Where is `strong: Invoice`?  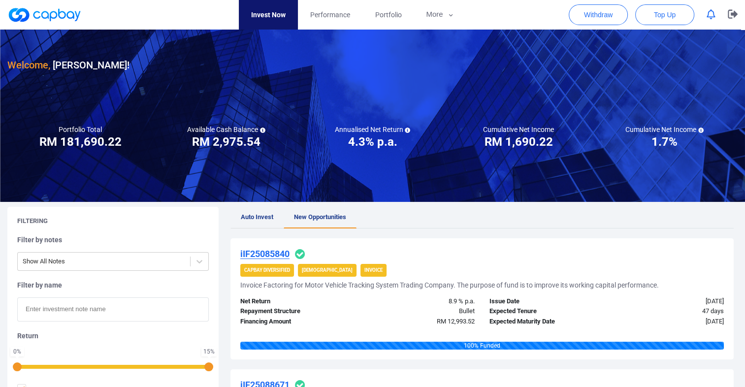 strong: Invoice is located at coordinates (373, 270).